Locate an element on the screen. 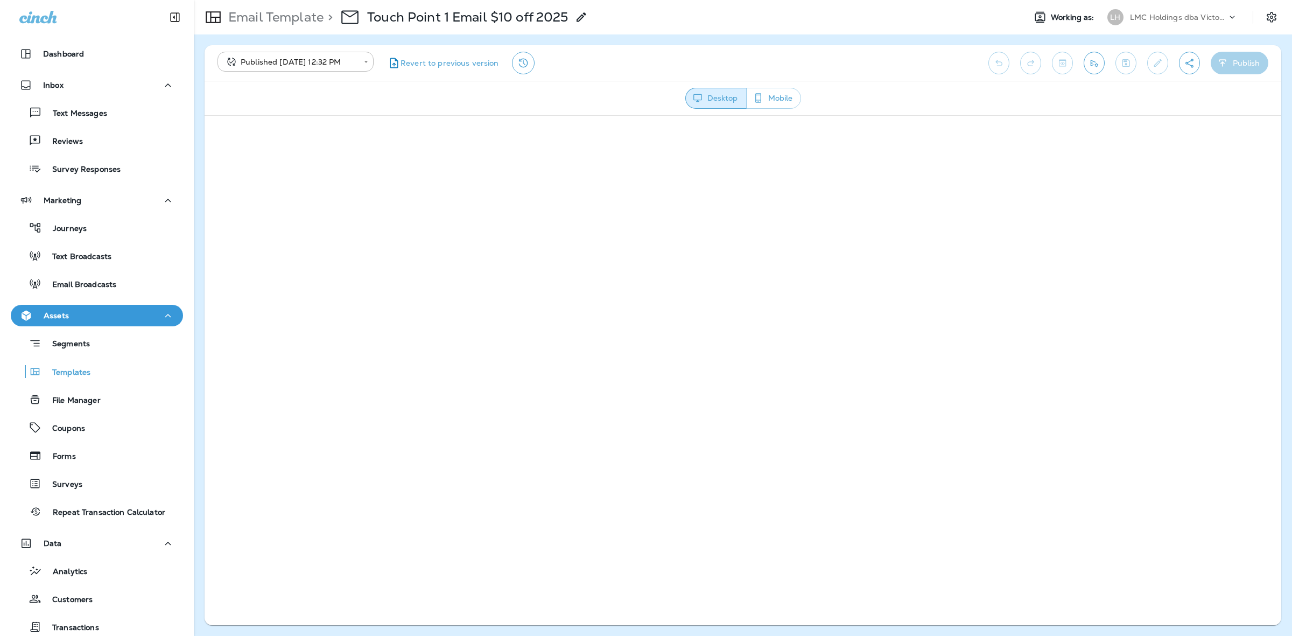  p: Text Broadcasts is located at coordinates (76, 257).